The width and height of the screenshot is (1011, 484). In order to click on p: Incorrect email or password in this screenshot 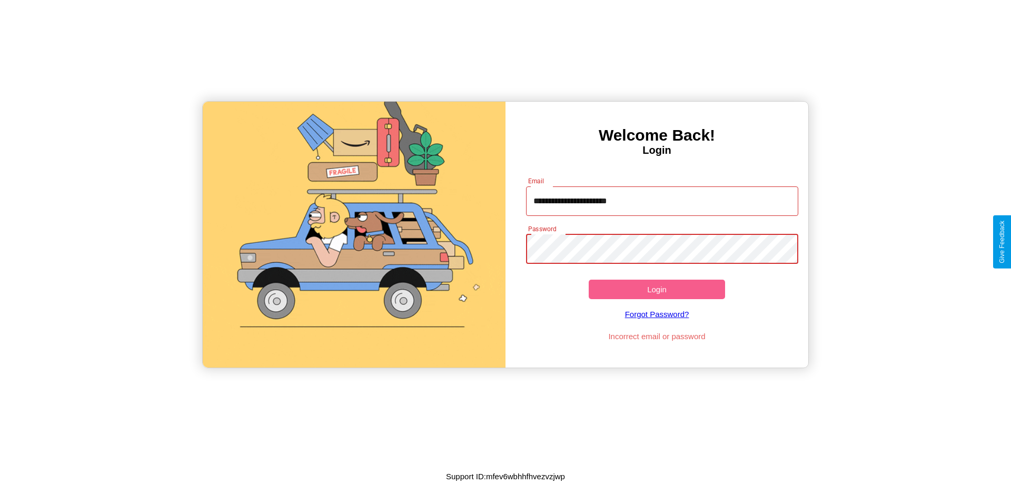, I will do `click(657, 336)`.